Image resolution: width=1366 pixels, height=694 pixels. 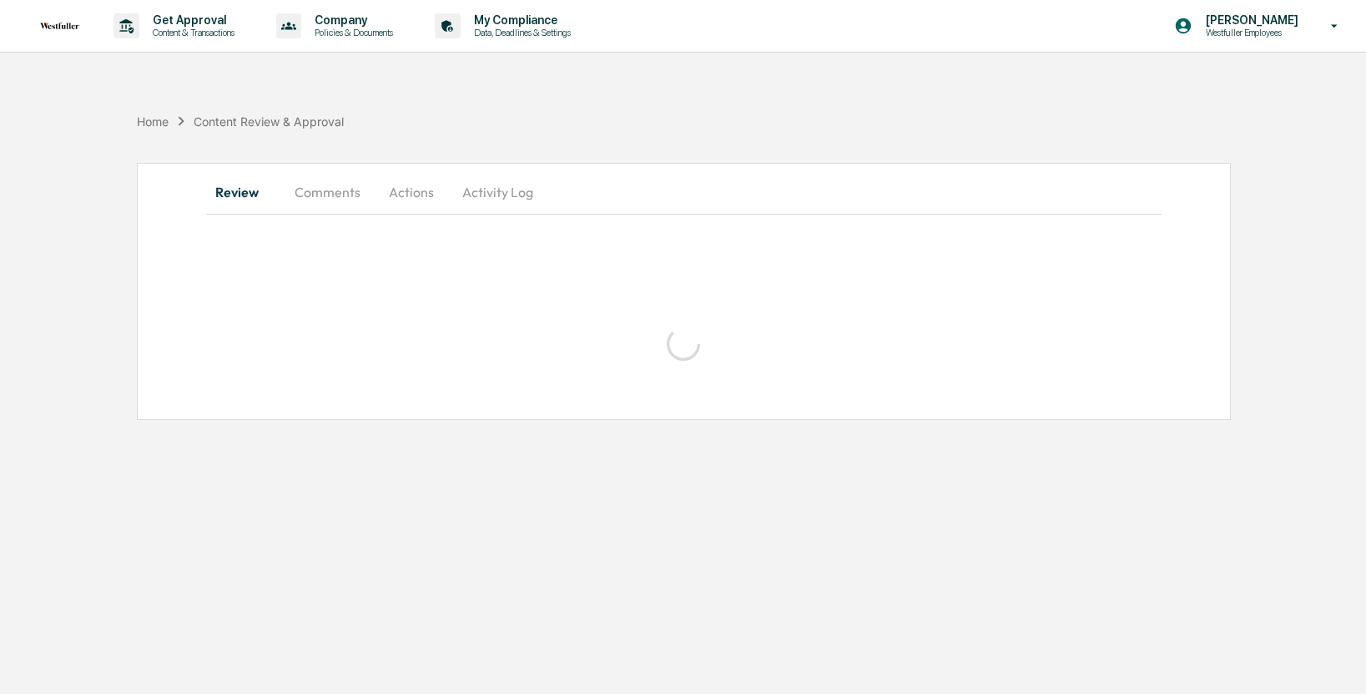 What do you see at coordinates (351, 20) in the screenshot?
I see `p: Company` at bounding box center [351, 20].